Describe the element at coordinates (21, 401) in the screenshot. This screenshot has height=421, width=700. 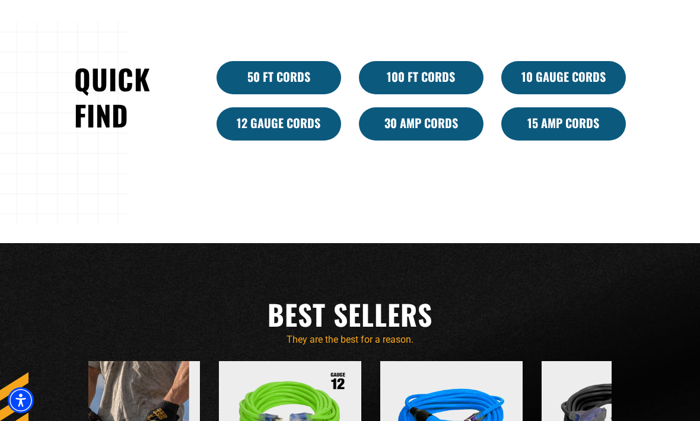
I see `div: Accessibility Menu` at that location.